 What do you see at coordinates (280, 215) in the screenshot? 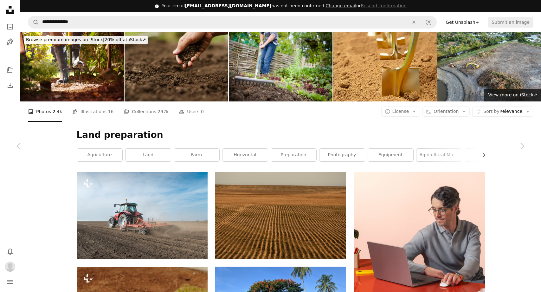
I see `img: Plowed field, ready for planting, extends to the horizon.` at bounding box center [280, 215].